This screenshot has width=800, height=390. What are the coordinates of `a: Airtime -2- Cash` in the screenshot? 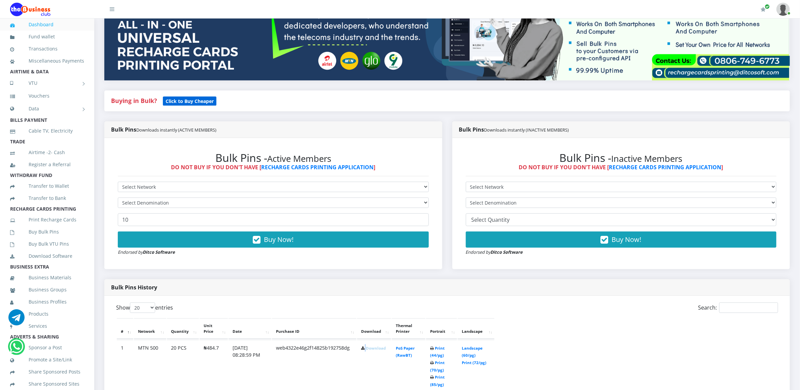 It's located at (47, 153).